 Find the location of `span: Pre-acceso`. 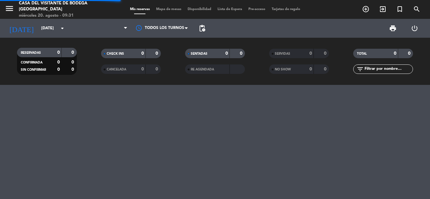

span: Pre-acceso is located at coordinates (257, 9).